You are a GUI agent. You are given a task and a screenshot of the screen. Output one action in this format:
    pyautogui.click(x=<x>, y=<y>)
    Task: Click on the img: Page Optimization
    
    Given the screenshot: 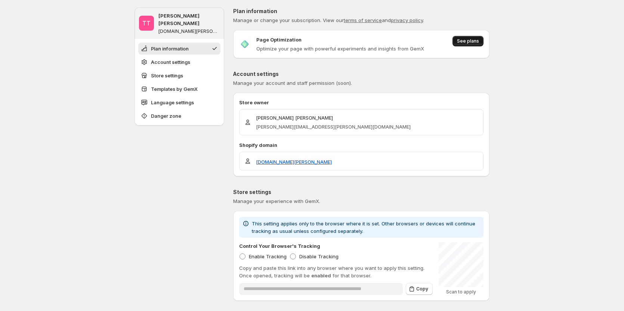 What is the action you would take?
    pyautogui.click(x=245, y=44)
    